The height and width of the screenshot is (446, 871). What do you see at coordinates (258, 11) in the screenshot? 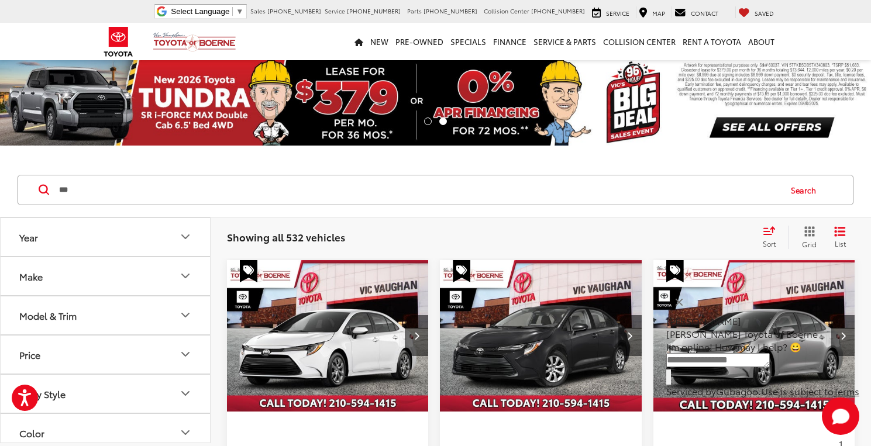
I see `span: Sales` at bounding box center [258, 11].